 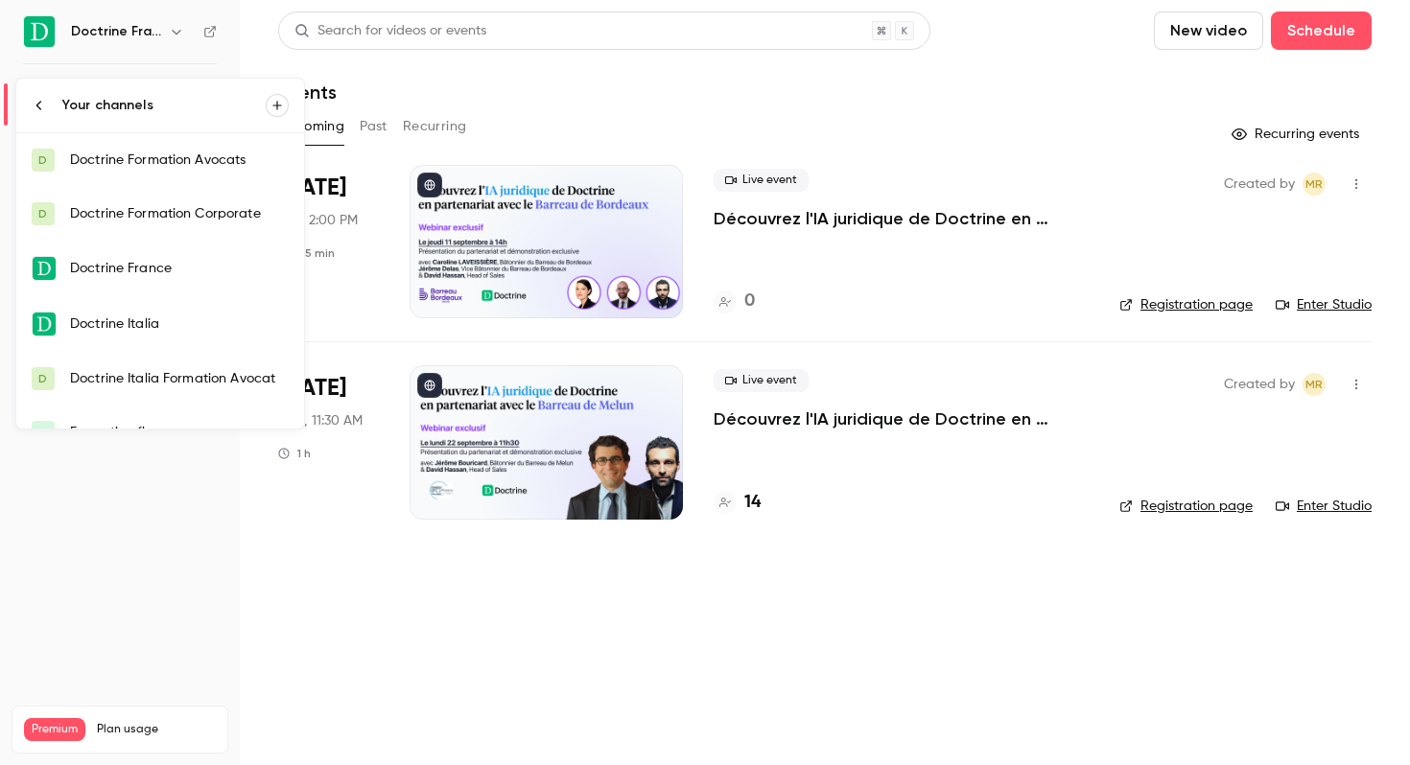 What do you see at coordinates (179, 214) in the screenshot?
I see `div: Doctrine Formation Corporate` at bounding box center [179, 214].